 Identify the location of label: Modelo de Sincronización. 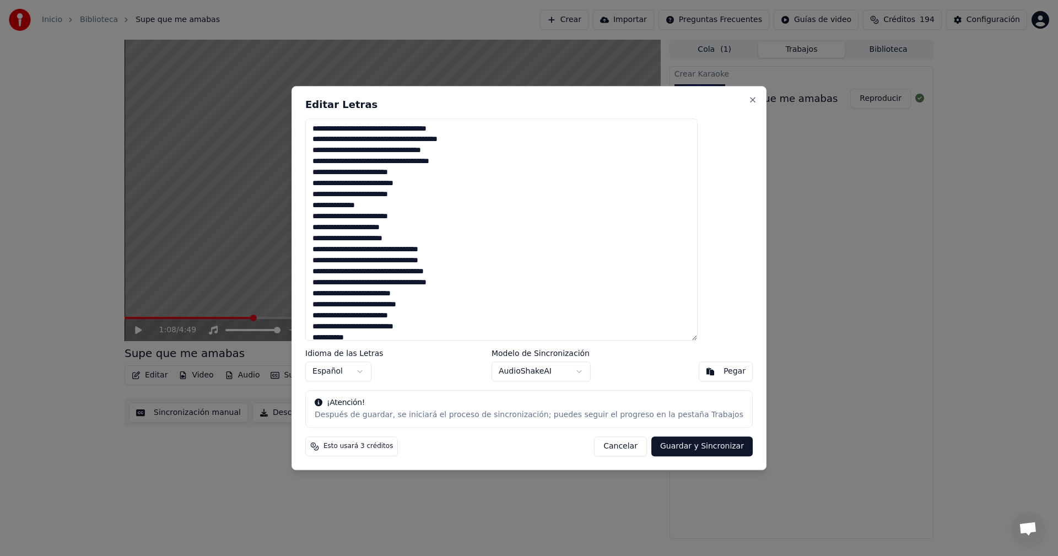
(541, 353).